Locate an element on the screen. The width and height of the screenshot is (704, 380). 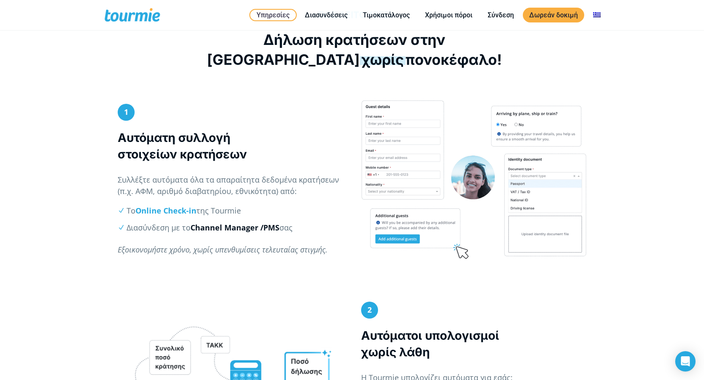
a: Δωρεάν δοκιμή is located at coordinates (554, 15).